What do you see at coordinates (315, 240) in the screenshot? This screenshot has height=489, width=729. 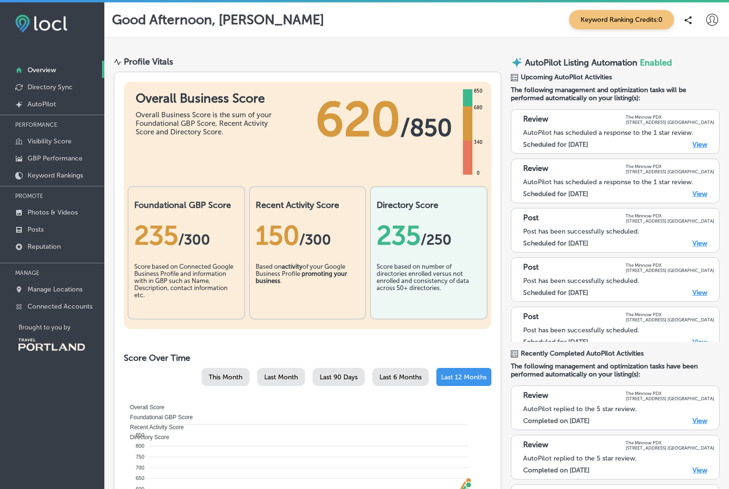 I see `span: /300` at bounding box center [315, 240].